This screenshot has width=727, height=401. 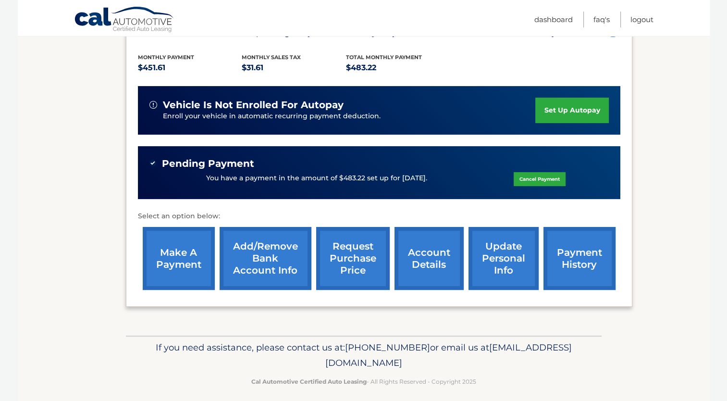 What do you see at coordinates (190, 68) in the screenshot?
I see `p: $451.61` at bounding box center [190, 68].